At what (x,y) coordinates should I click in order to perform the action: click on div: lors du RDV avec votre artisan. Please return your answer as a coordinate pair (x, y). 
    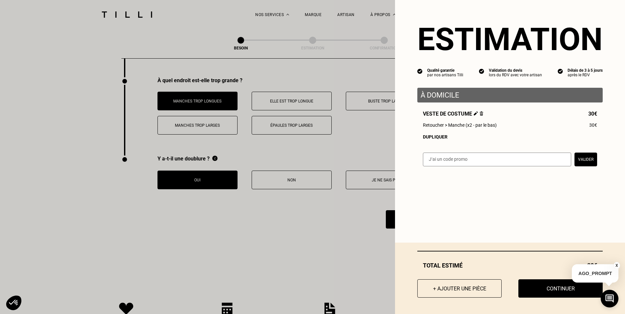
    Looking at the image, I should click on (515, 75).